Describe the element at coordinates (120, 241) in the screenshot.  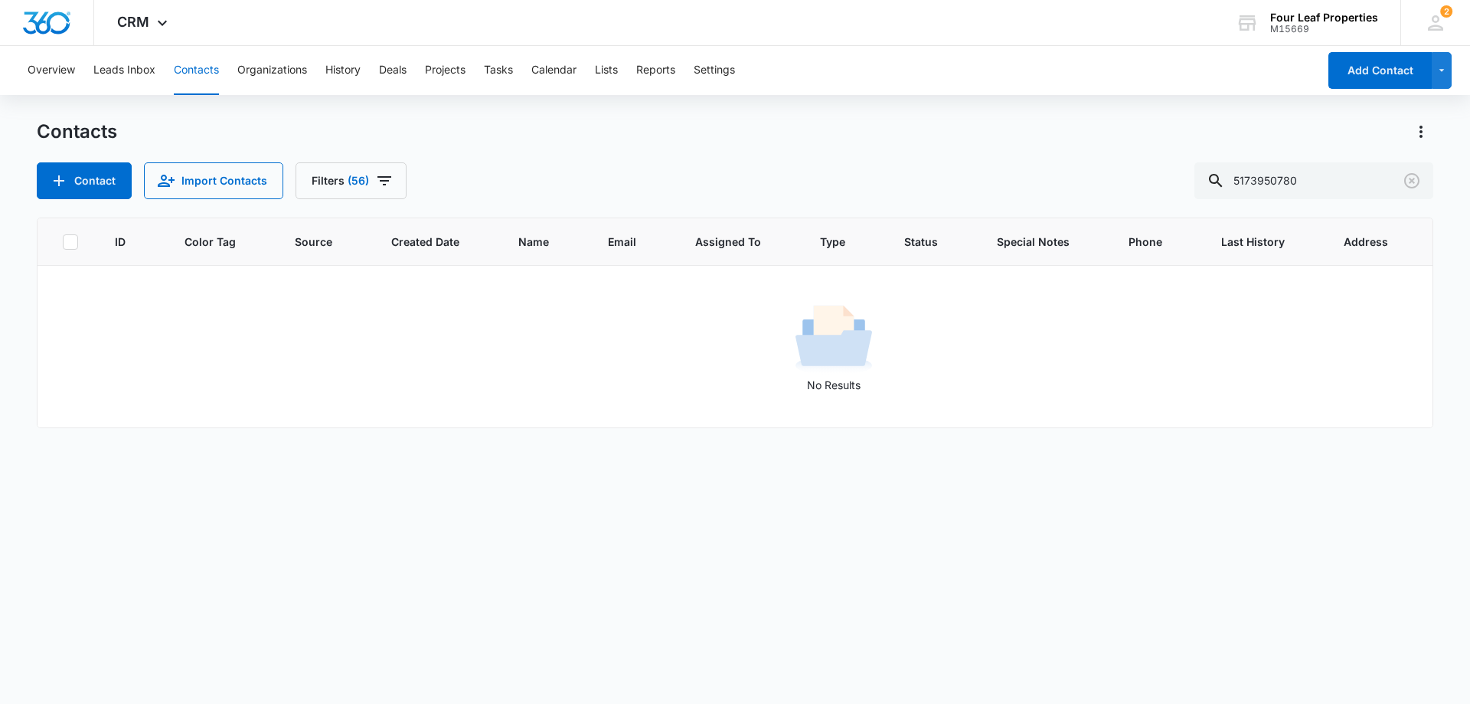
I see `span: ID` at that location.